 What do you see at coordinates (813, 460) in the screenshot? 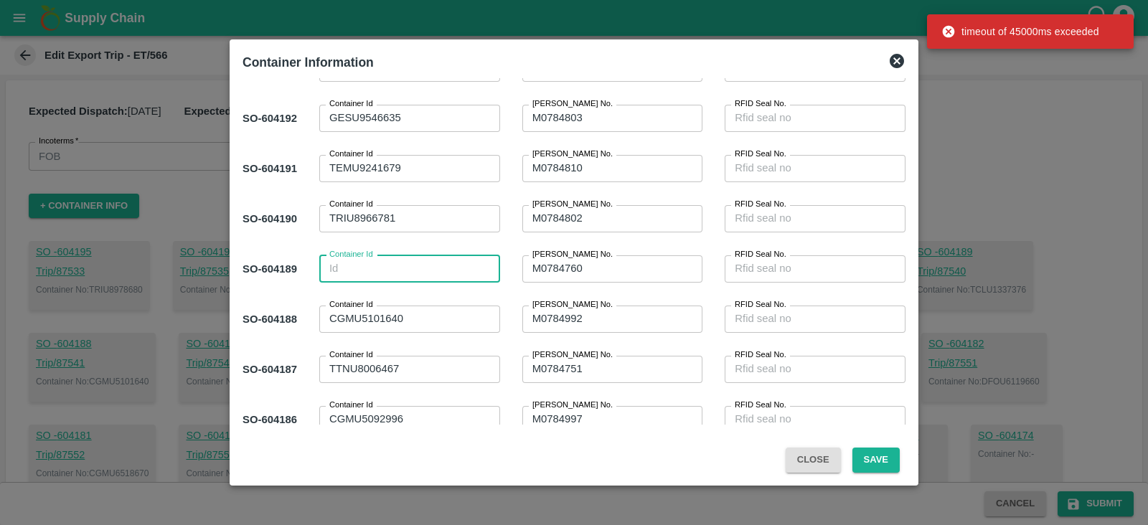
I see `button: Close` at bounding box center [813, 460].